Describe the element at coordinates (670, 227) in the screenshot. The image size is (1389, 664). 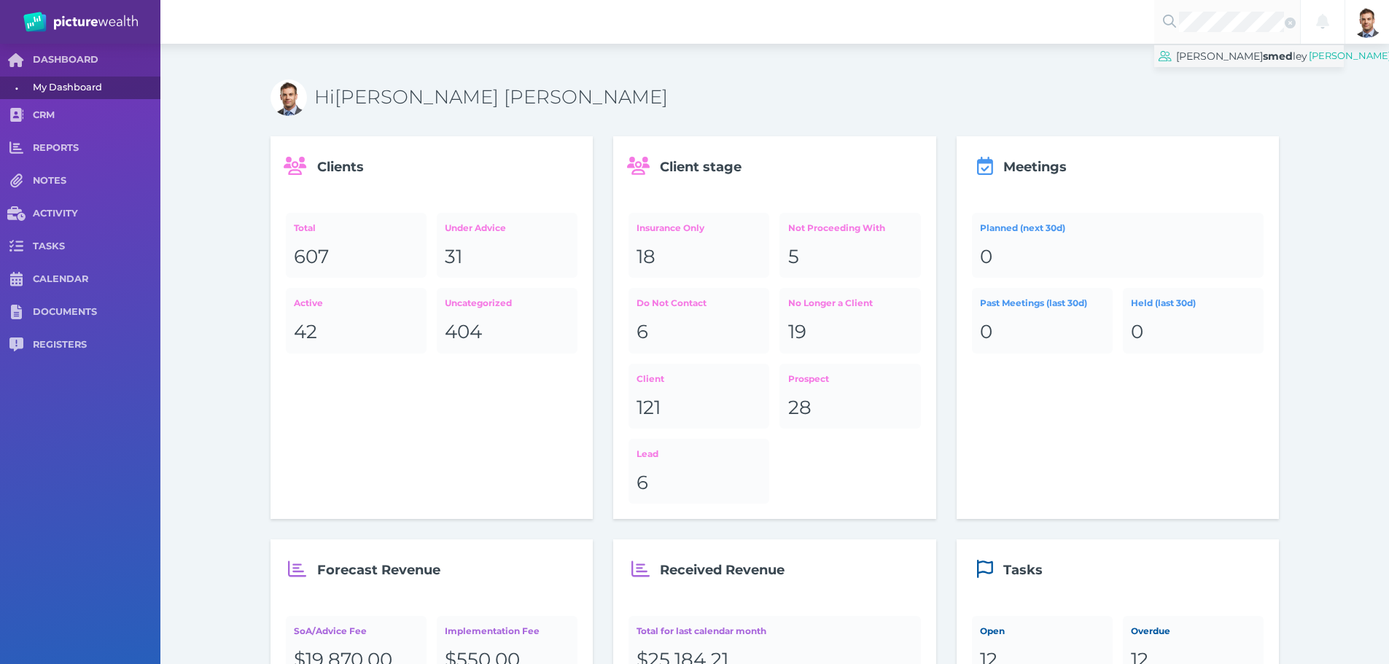
I see `span: Insurance Only` at that location.